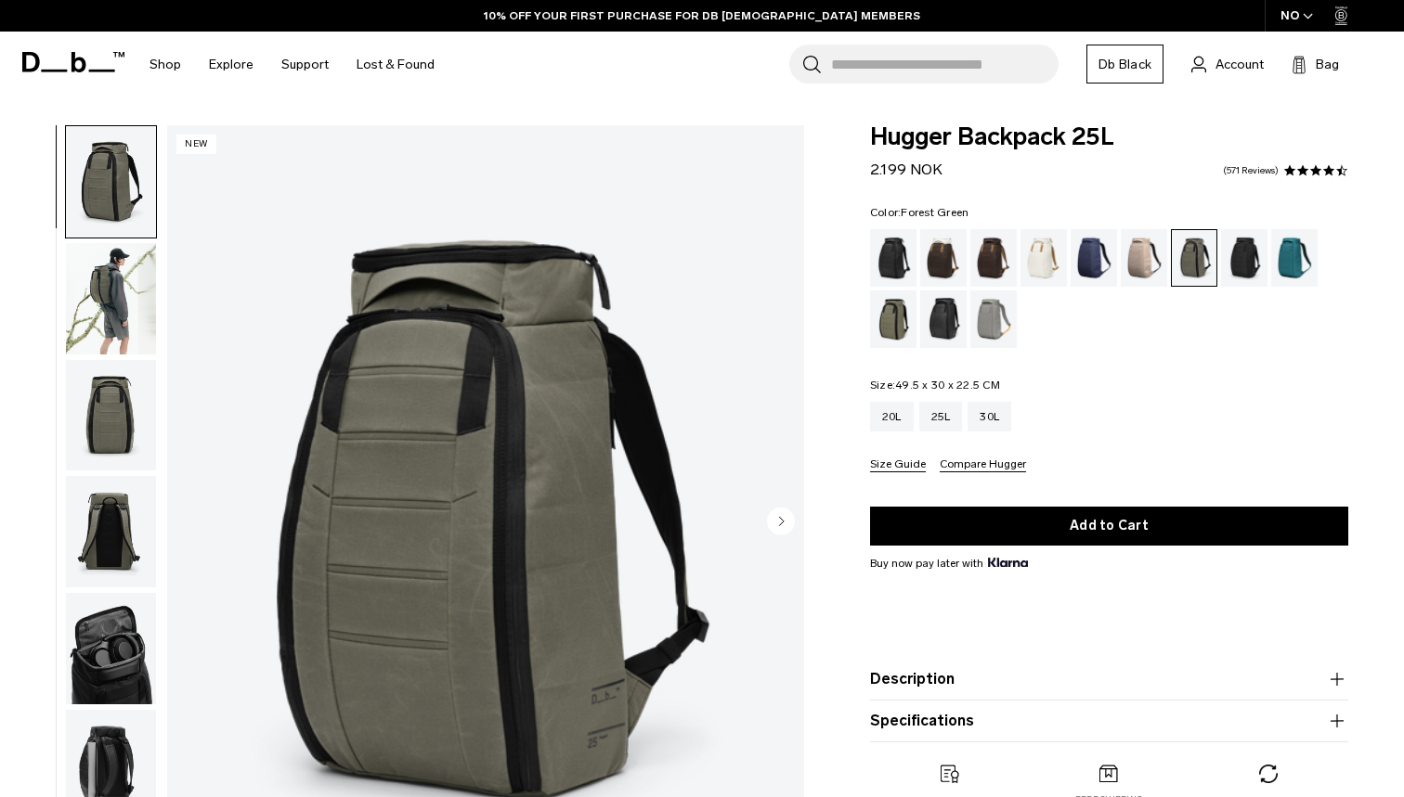 This screenshot has width=1404, height=797. I want to click on a: Reflective Black, so click(943, 319).